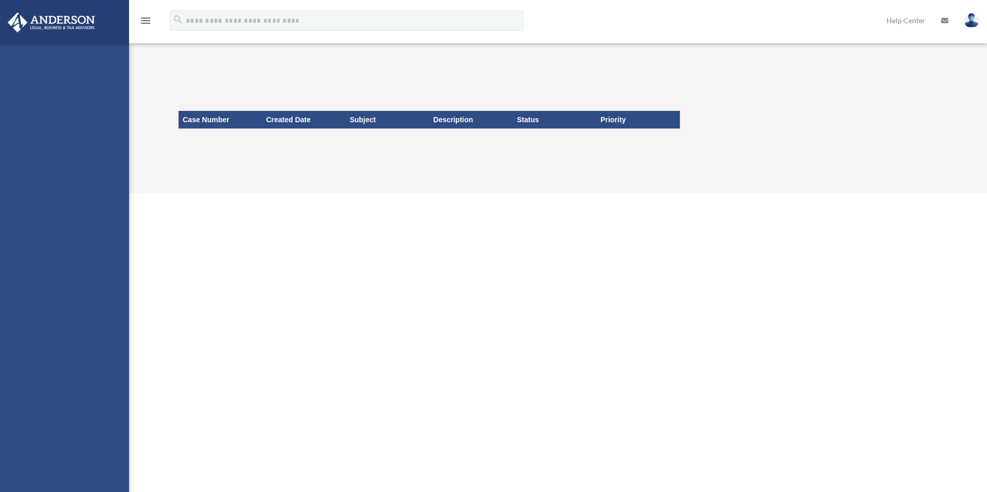  I want to click on th: Created Date, so click(303, 120).